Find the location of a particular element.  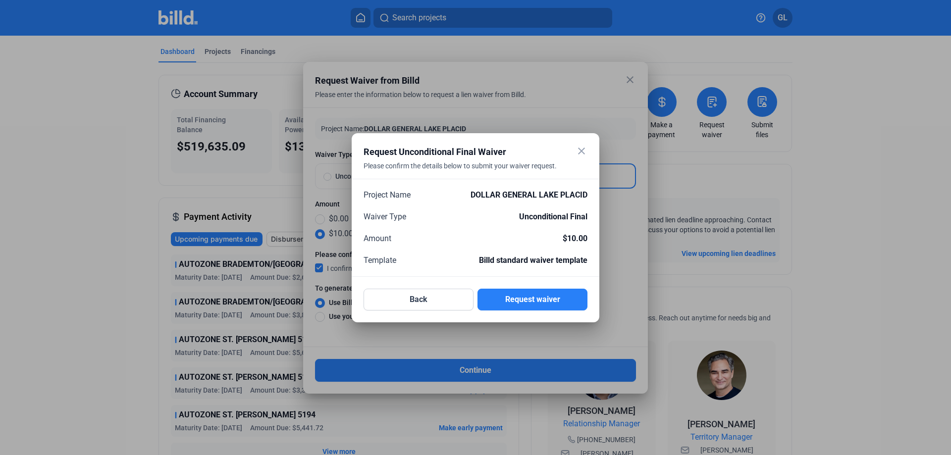

span: Project Name is located at coordinates (387, 195).